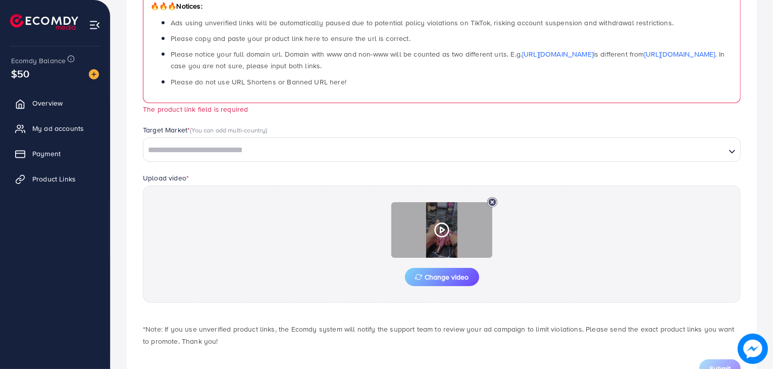  Describe the element at coordinates (195, 109) in the screenshot. I see `small: The product link field is required` at that location.